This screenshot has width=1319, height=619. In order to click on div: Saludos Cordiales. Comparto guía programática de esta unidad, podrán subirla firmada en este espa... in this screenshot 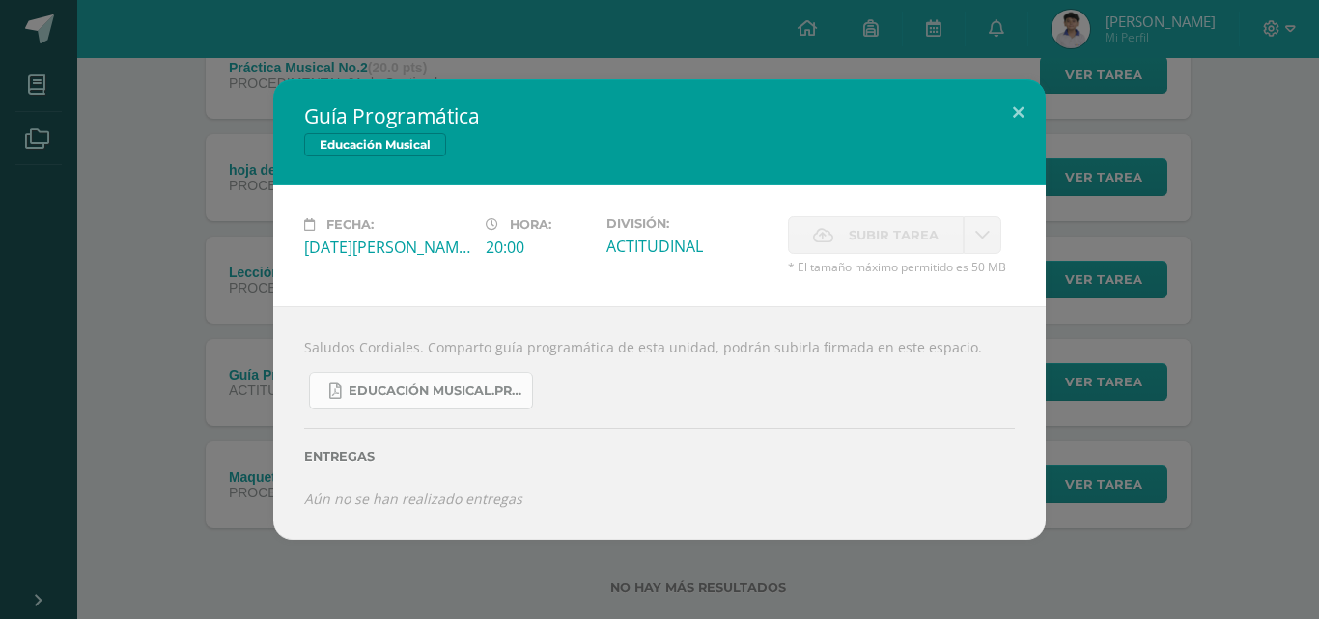, I will do `click(659, 422)`.